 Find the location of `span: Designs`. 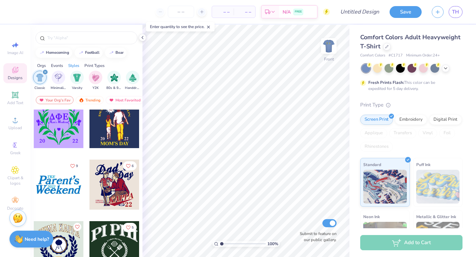

span: Designs is located at coordinates (15, 78).